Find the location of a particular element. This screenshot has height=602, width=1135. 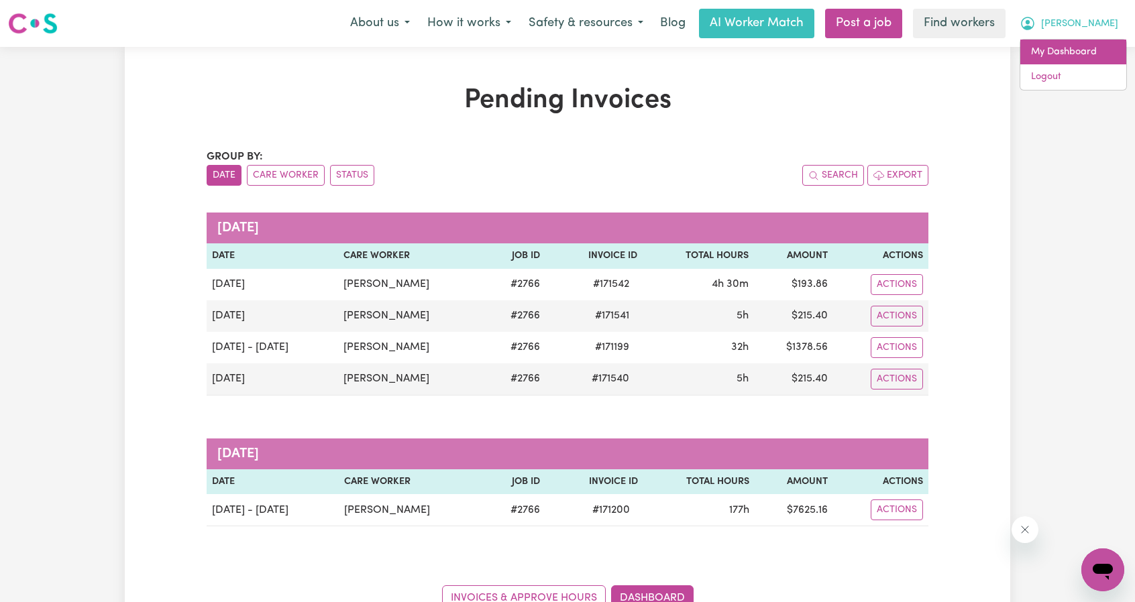

span: 4 hours 30 minutes is located at coordinates (730, 284).